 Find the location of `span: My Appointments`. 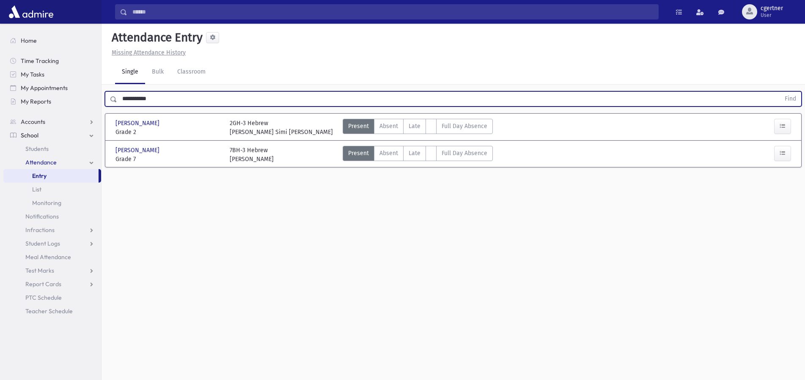

span: My Appointments is located at coordinates (44, 88).